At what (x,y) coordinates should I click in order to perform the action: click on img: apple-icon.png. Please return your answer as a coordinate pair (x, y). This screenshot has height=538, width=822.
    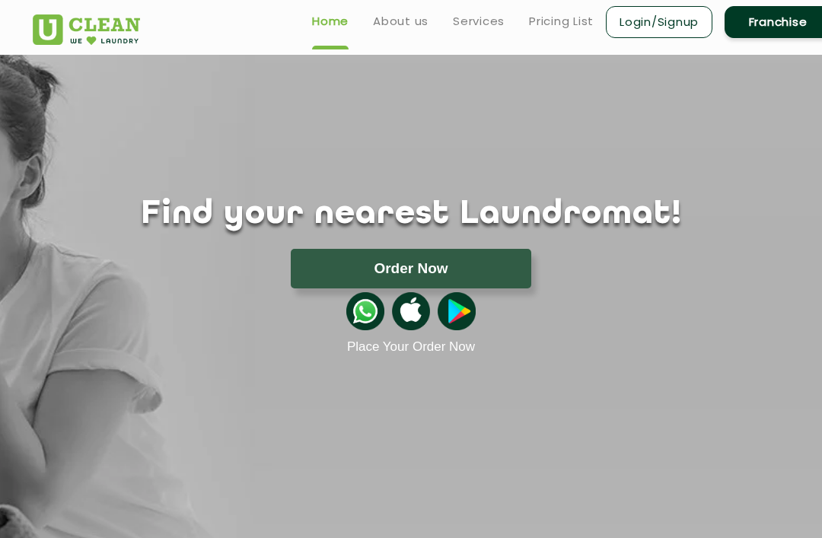
    Looking at the image, I should click on (411, 311).